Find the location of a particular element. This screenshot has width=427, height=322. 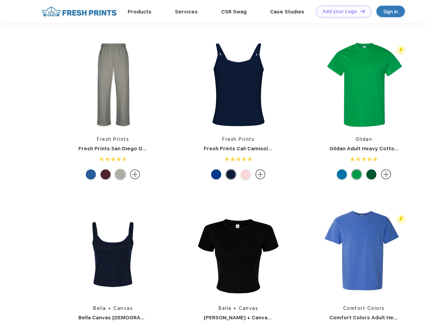

div: Burgundy mto is located at coordinates (106, 174).